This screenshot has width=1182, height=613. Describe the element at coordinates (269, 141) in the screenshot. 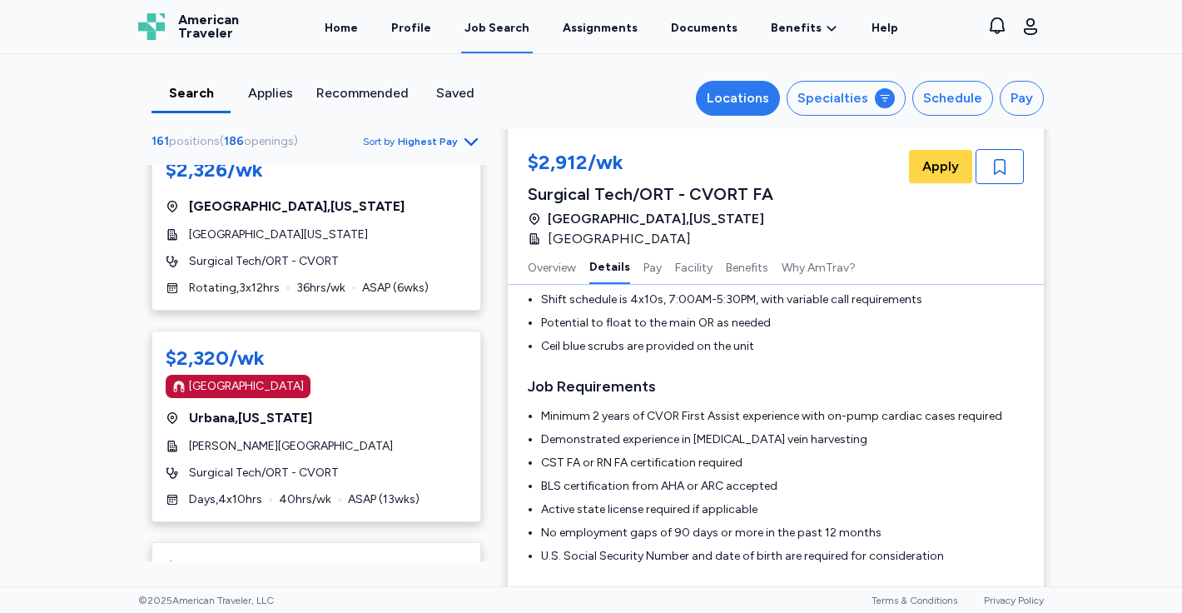

I see `span: openings` at that location.